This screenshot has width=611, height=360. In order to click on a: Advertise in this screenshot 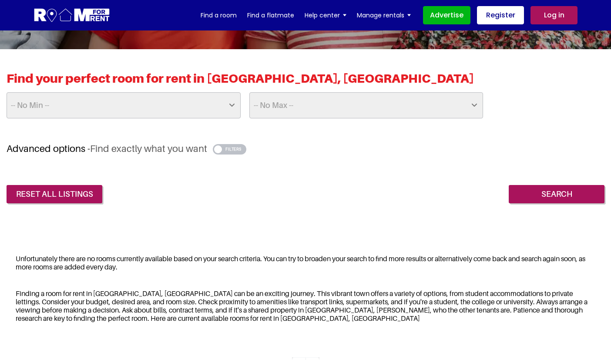, I will do `click(446, 15)`.